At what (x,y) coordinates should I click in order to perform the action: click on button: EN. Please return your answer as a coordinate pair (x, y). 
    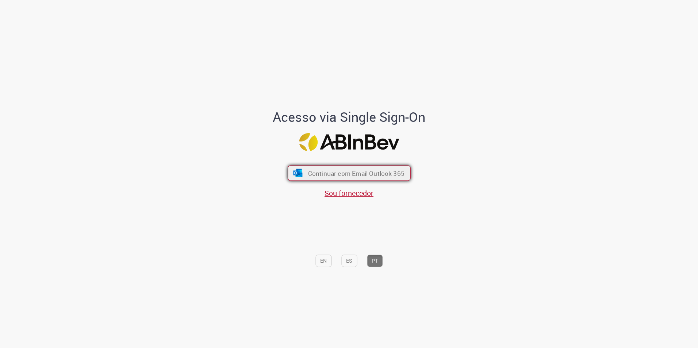
    Looking at the image, I should click on (323, 261).